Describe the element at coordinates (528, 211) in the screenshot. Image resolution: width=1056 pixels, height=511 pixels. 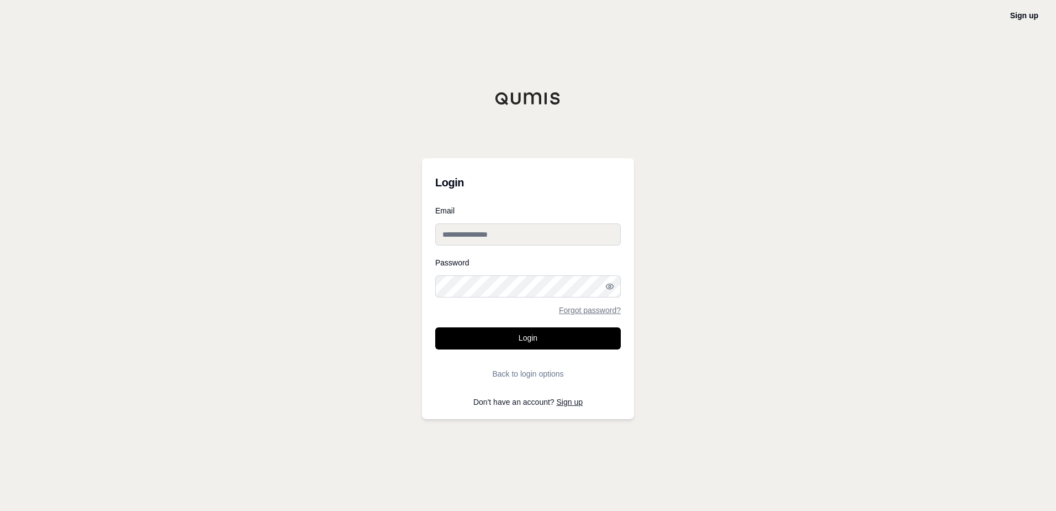
I see `label: Email` at that location.